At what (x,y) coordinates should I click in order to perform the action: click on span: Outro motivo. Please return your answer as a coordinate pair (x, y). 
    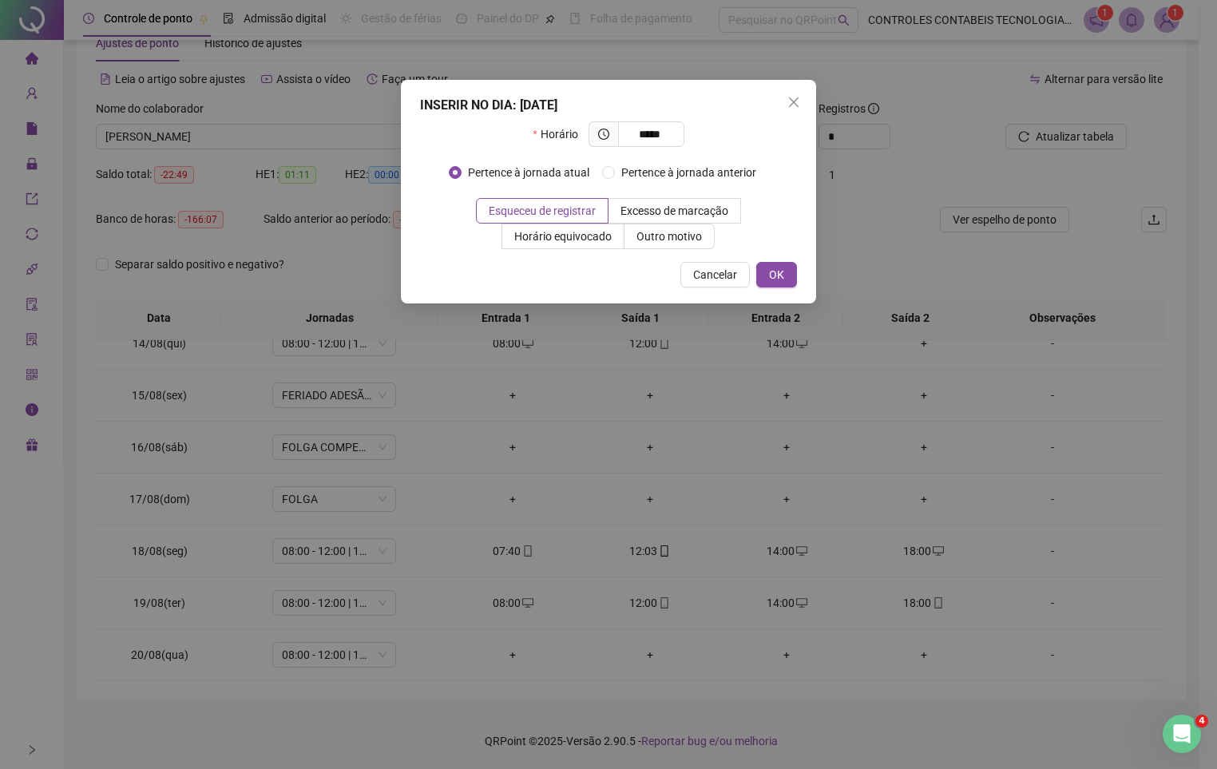
    Looking at the image, I should click on (669, 236).